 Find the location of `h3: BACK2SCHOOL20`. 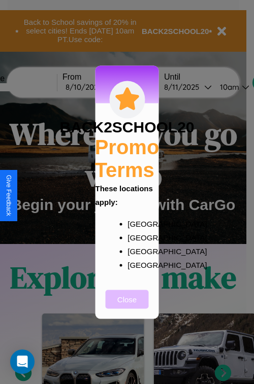

h3: BACK2SCHOOL20 is located at coordinates (126, 127).